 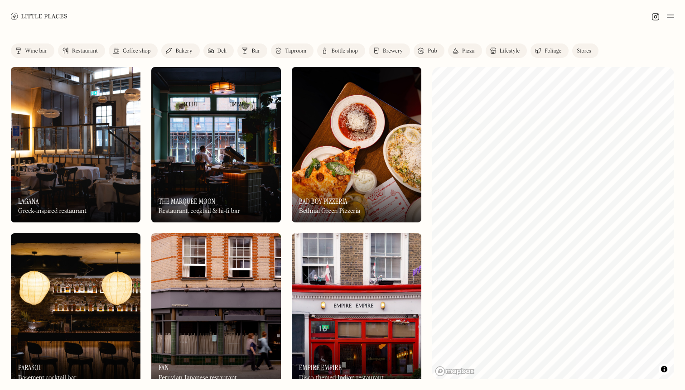 What do you see at coordinates (187, 201) in the screenshot?
I see `h3: The Marquee Moon` at bounding box center [187, 201].